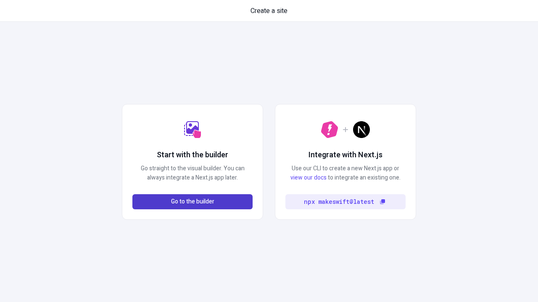 This screenshot has height=302, width=538. What do you see at coordinates (269, 11) in the screenshot?
I see `span: Create a site` at bounding box center [269, 11].